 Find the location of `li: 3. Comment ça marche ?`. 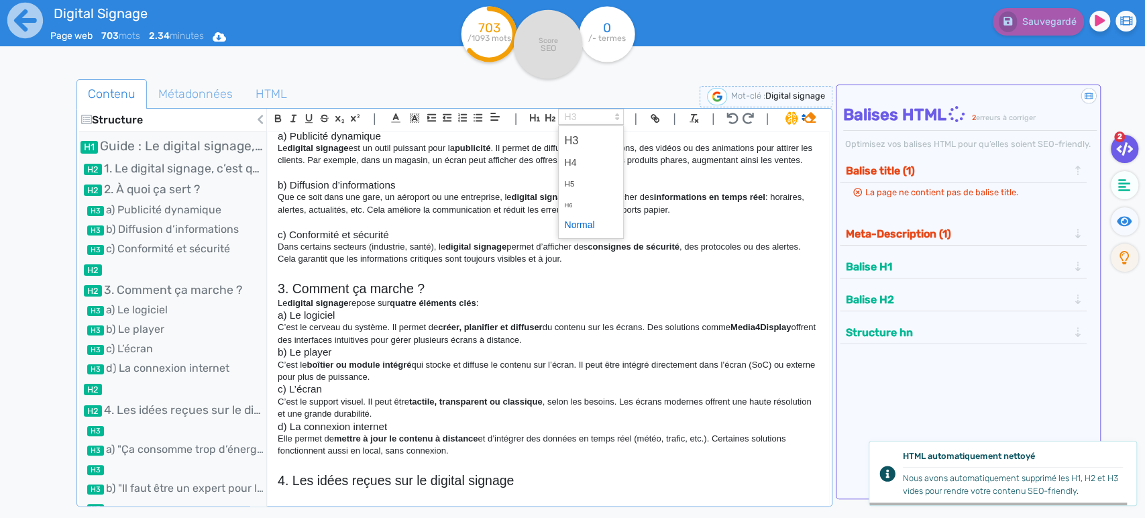

li: 3. Comment ça marche ? is located at coordinates (172, 290).